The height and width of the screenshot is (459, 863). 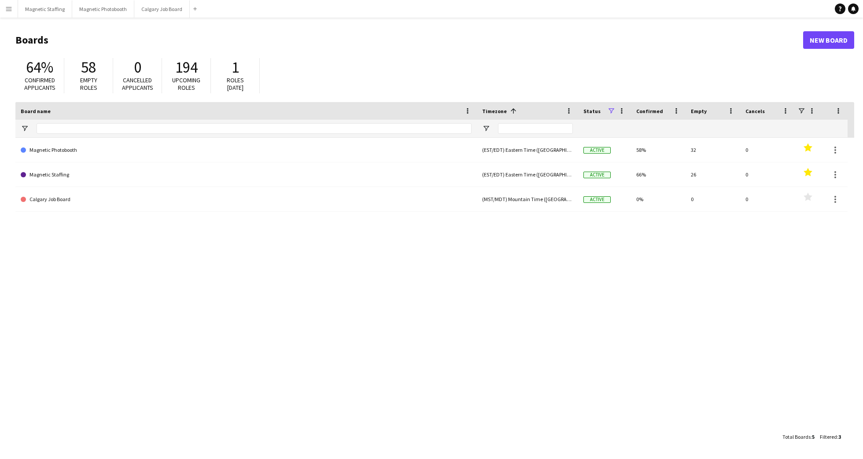 I want to click on span: Empty roles, so click(x=89, y=84).